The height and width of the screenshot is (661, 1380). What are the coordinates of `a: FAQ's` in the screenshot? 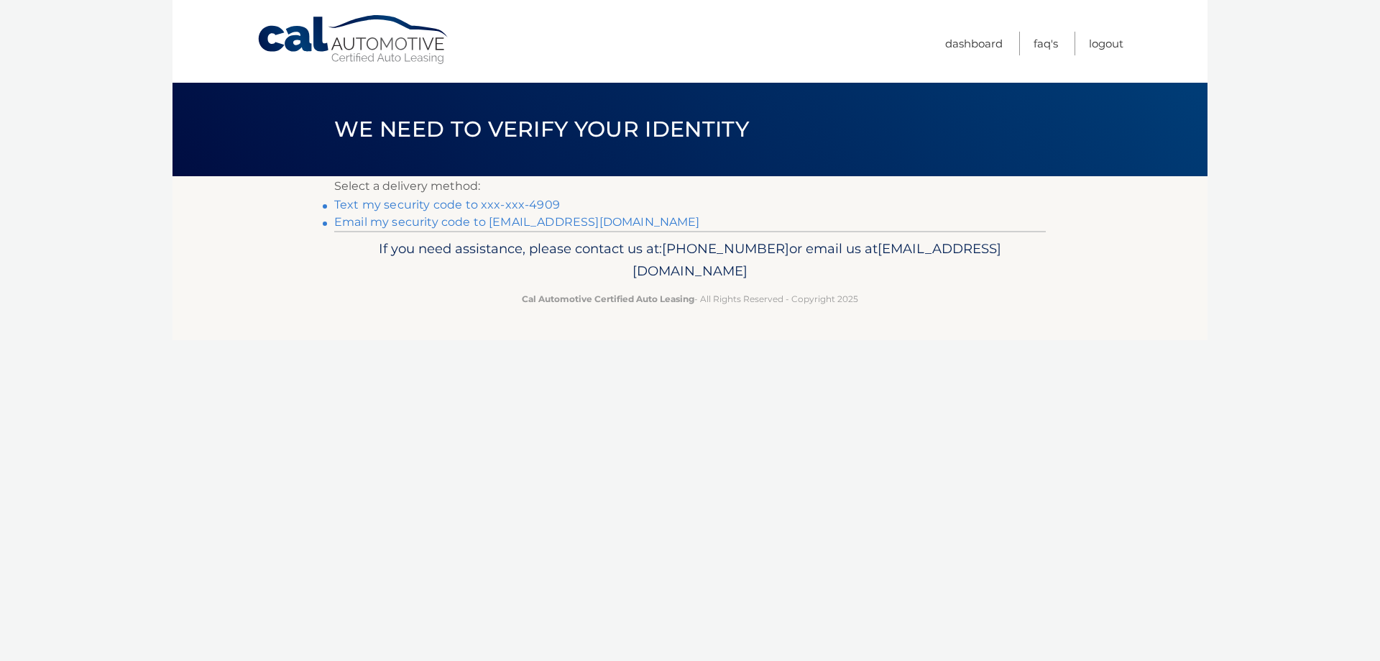 It's located at (1046, 43).